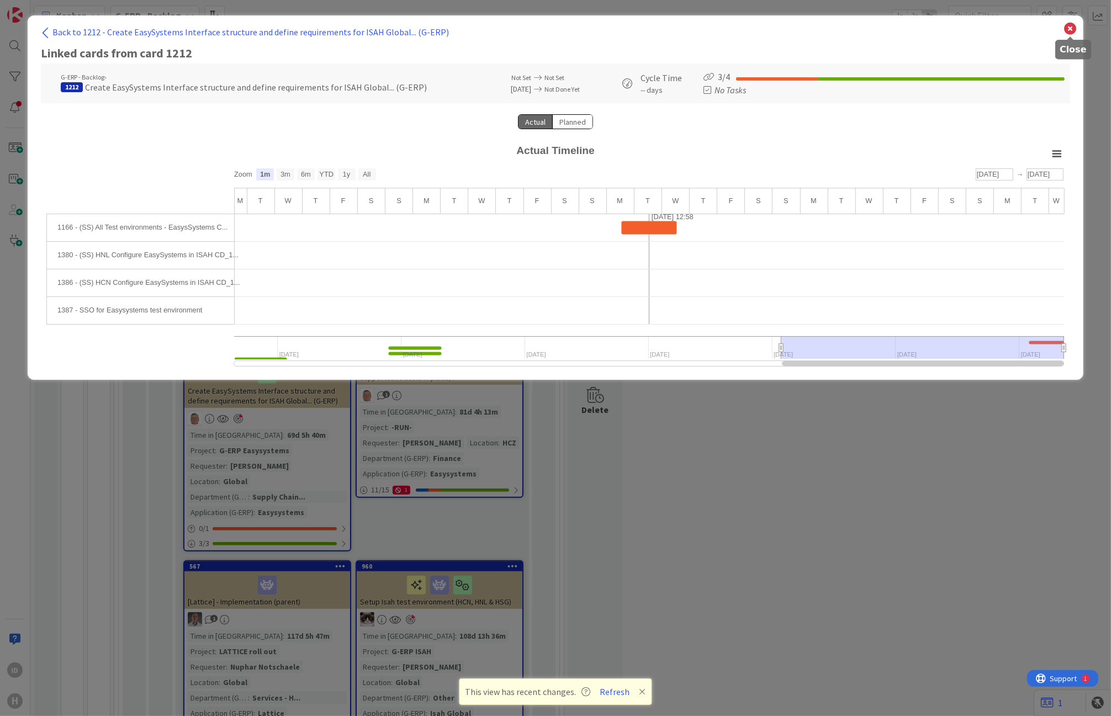 The height and width of the screenshot is (716, 1111). What do you see at coordinates (661, 90) in the screenshot?
I see `p: -- days` at bounding box center [661, 90].